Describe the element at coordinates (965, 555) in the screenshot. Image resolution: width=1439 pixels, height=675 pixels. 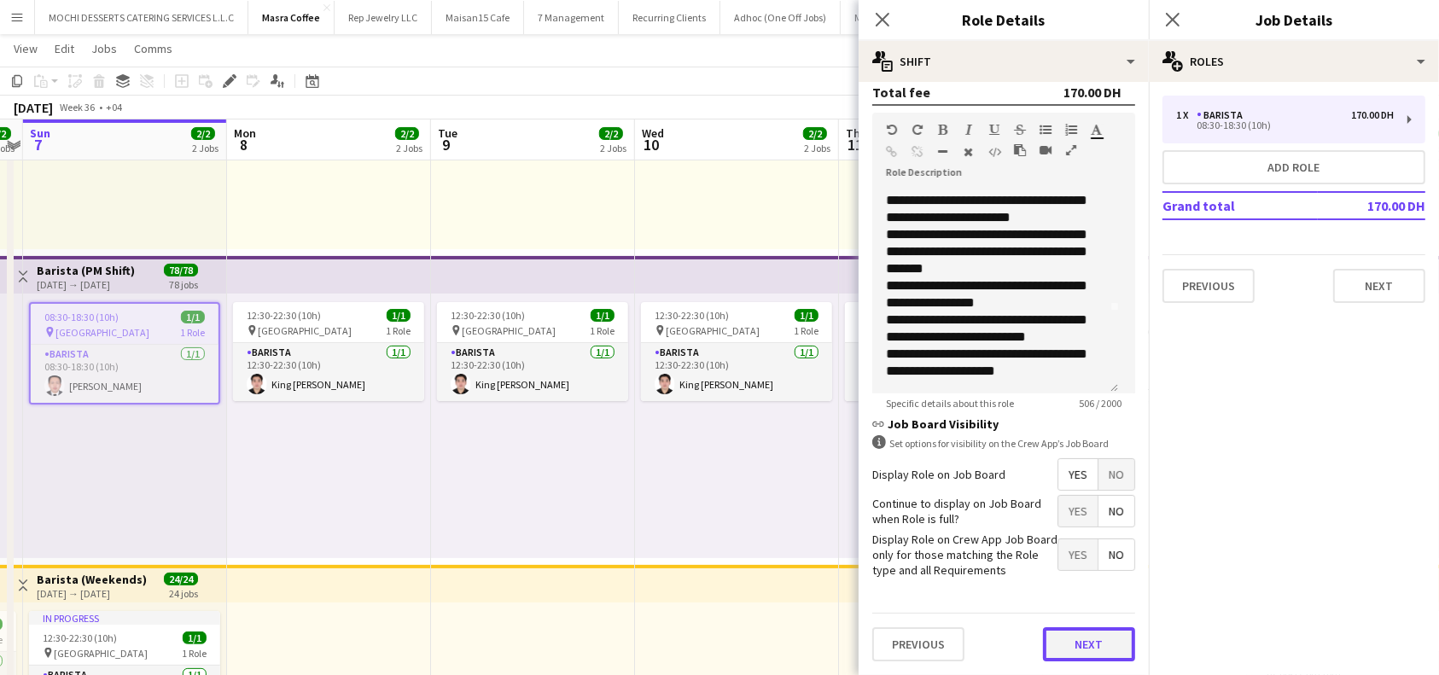
I see `label: Display Role on Crew App Job Board only for those matching the Role type and all Requirements` at that location.